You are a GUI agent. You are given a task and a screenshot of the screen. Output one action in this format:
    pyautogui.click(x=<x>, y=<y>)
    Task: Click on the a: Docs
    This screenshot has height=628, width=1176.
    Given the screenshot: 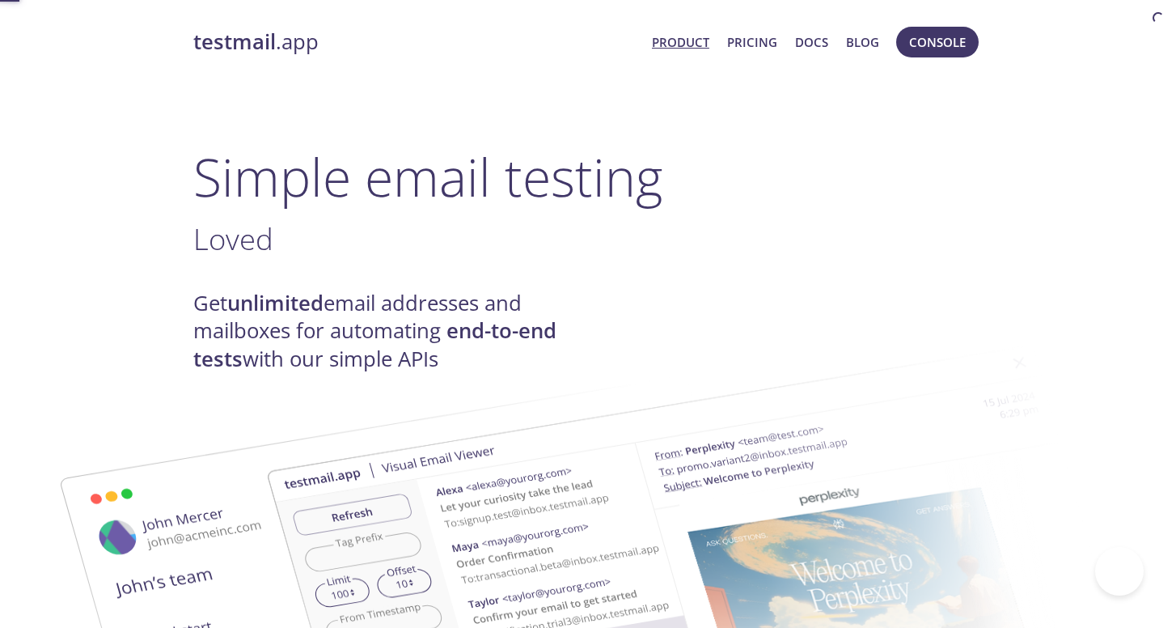 What is the action you would take?
    pyautogui.click(x=811, y=42)
    